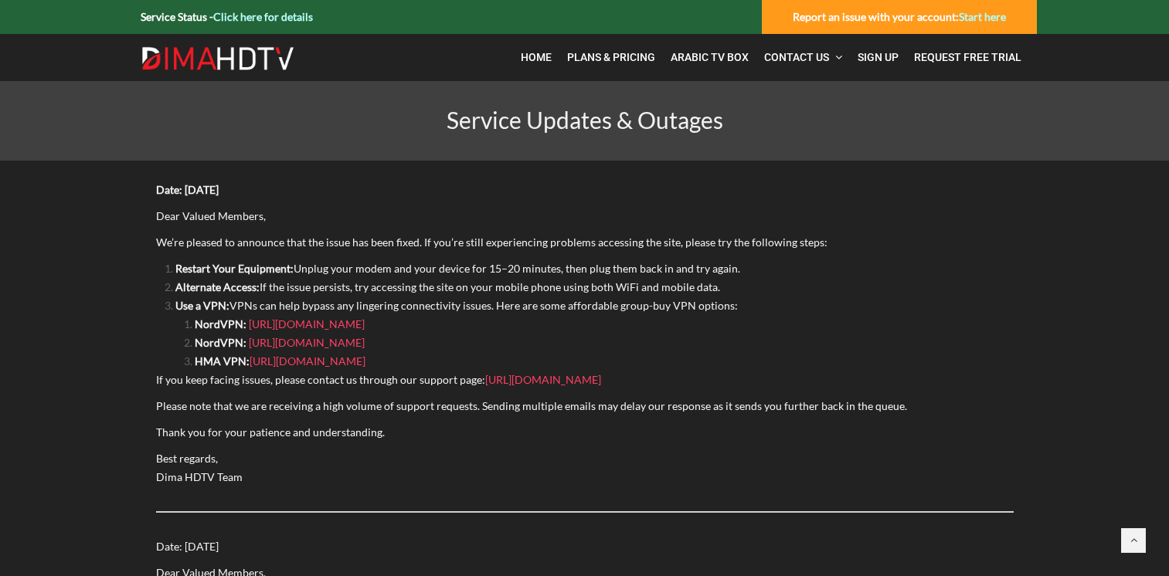  What do you see at coordinates (536, 57) in the screenshot?
I see `span: Home` at bounding box center [536, 57].